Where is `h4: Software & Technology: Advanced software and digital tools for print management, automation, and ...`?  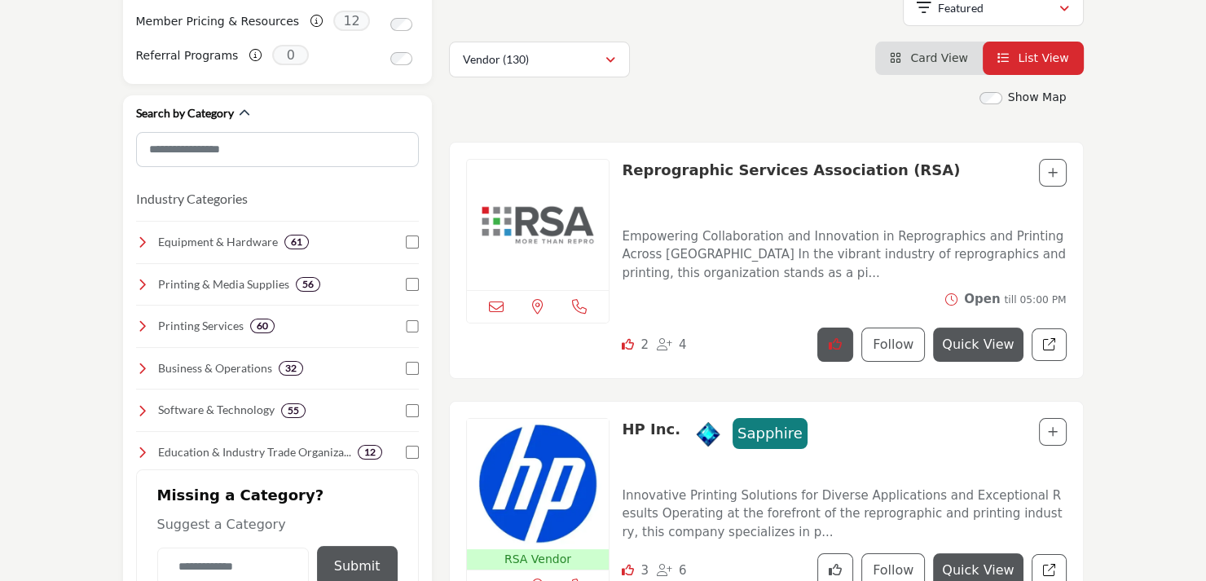 h4: Software & Technology: Advanced software and digital tools for print management, automation, and ... is located at coordinates (216, 410).